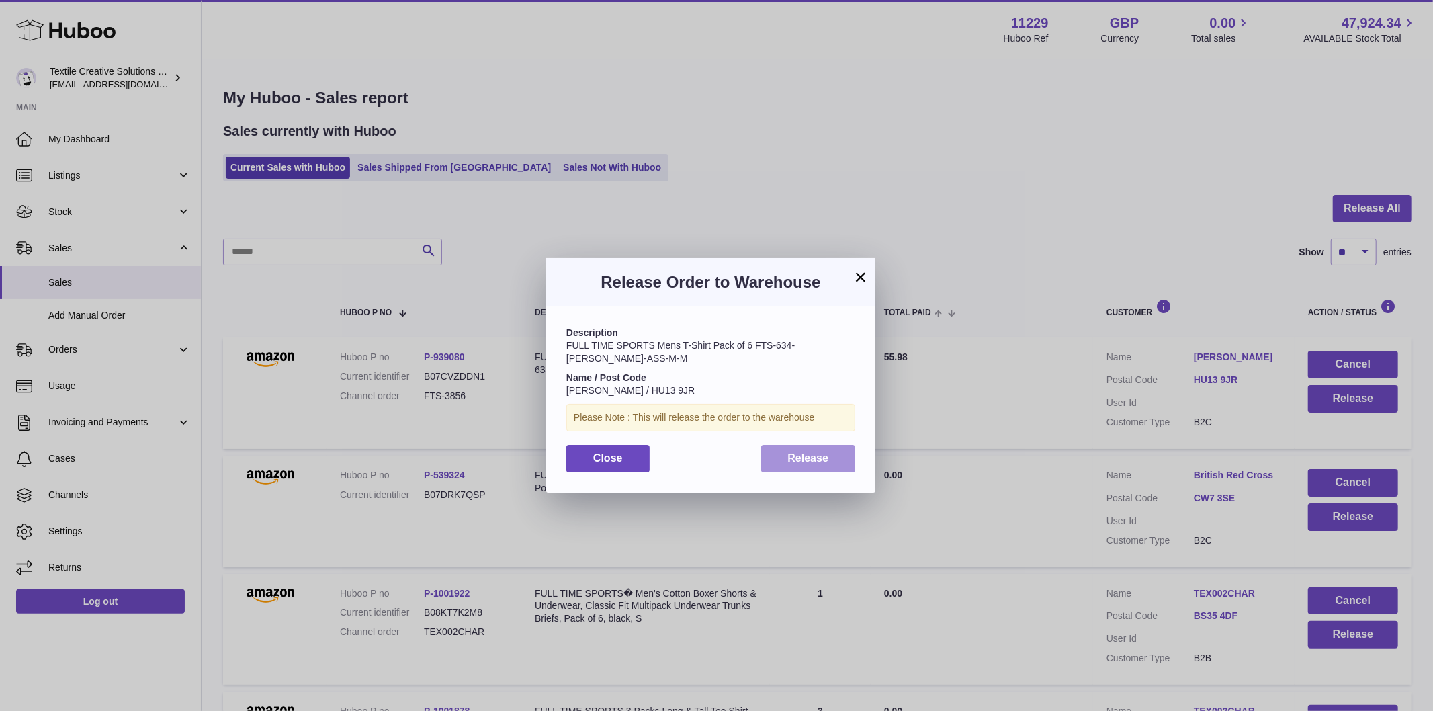 Image resolution: width=1433 pixels, height=711 pixels. Describe the element at coordinates (808, 458) in the screenshot. I see `span: Release` at that location.